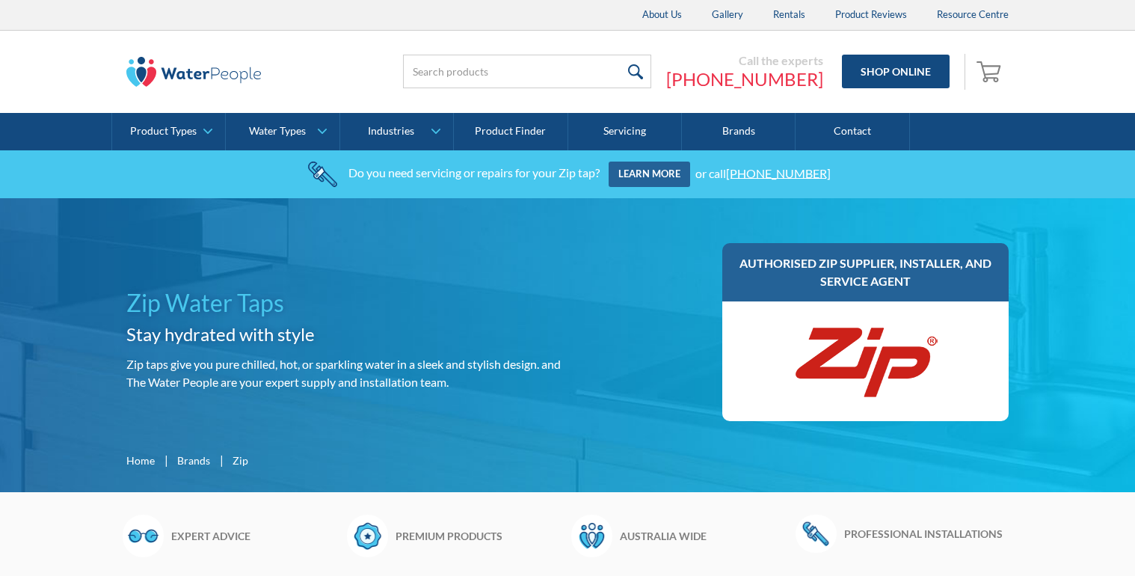 The height and width of the screenshot is (576, 1135). I want to click on a: Product Finder, so click(511, 132).